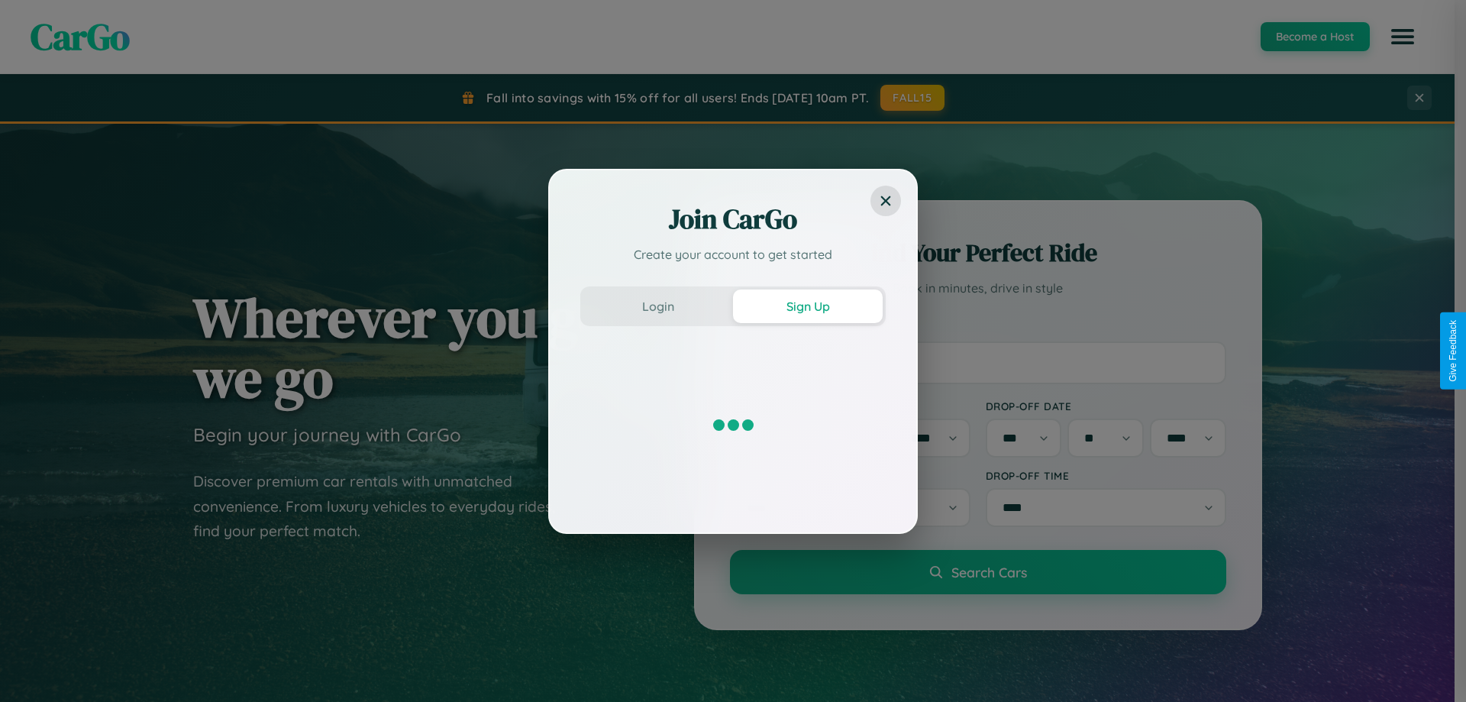 Image resolution: width=1466 pixels, height=702 pixels. I want to click on h2: Join CarGo, so click(733, 219).